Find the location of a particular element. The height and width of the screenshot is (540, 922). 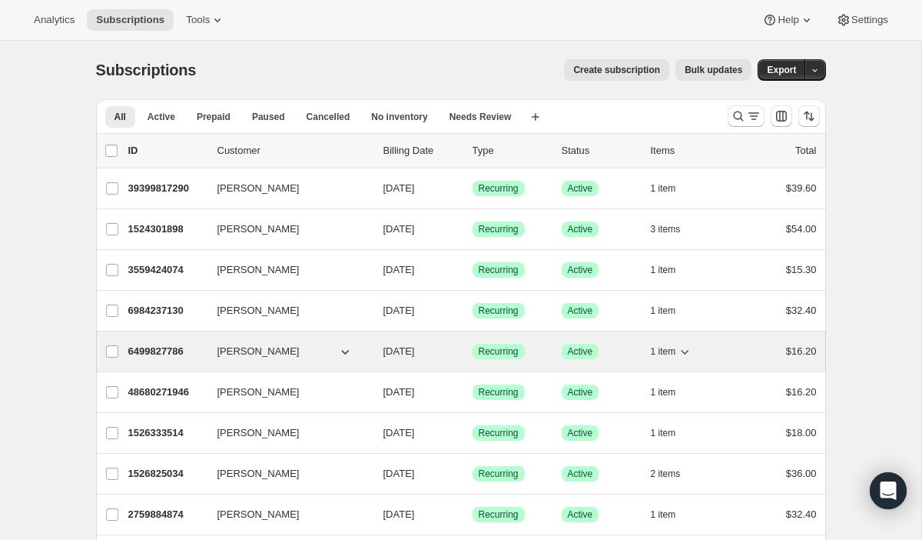

span: Analytics is located at coordinates (54, 20).